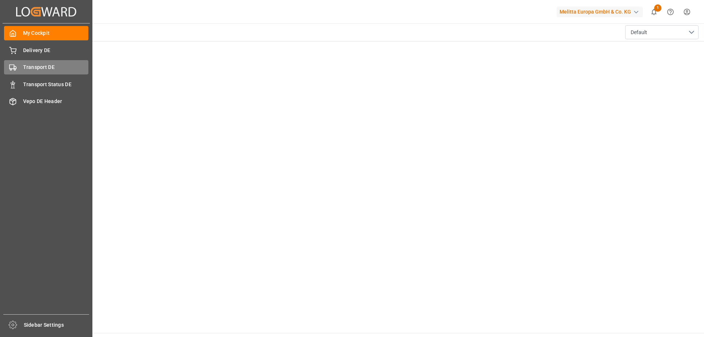 This screenshot has width=704, height=337. Describe the element at coordinates (56, 101) in the screenshot. I see `span: Vepo DE Header` at that location.